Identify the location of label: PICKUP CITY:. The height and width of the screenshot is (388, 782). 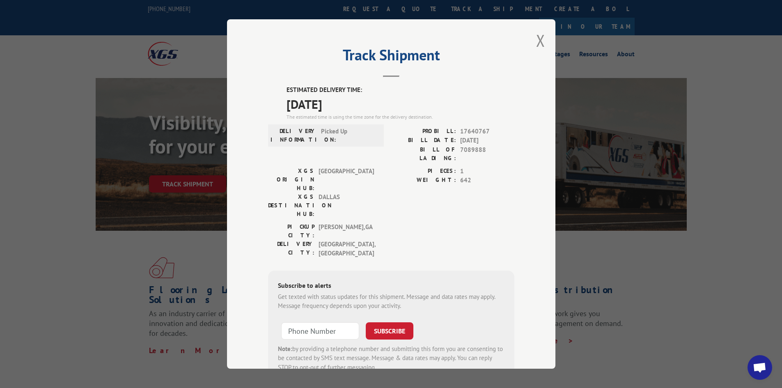
(291, 231).